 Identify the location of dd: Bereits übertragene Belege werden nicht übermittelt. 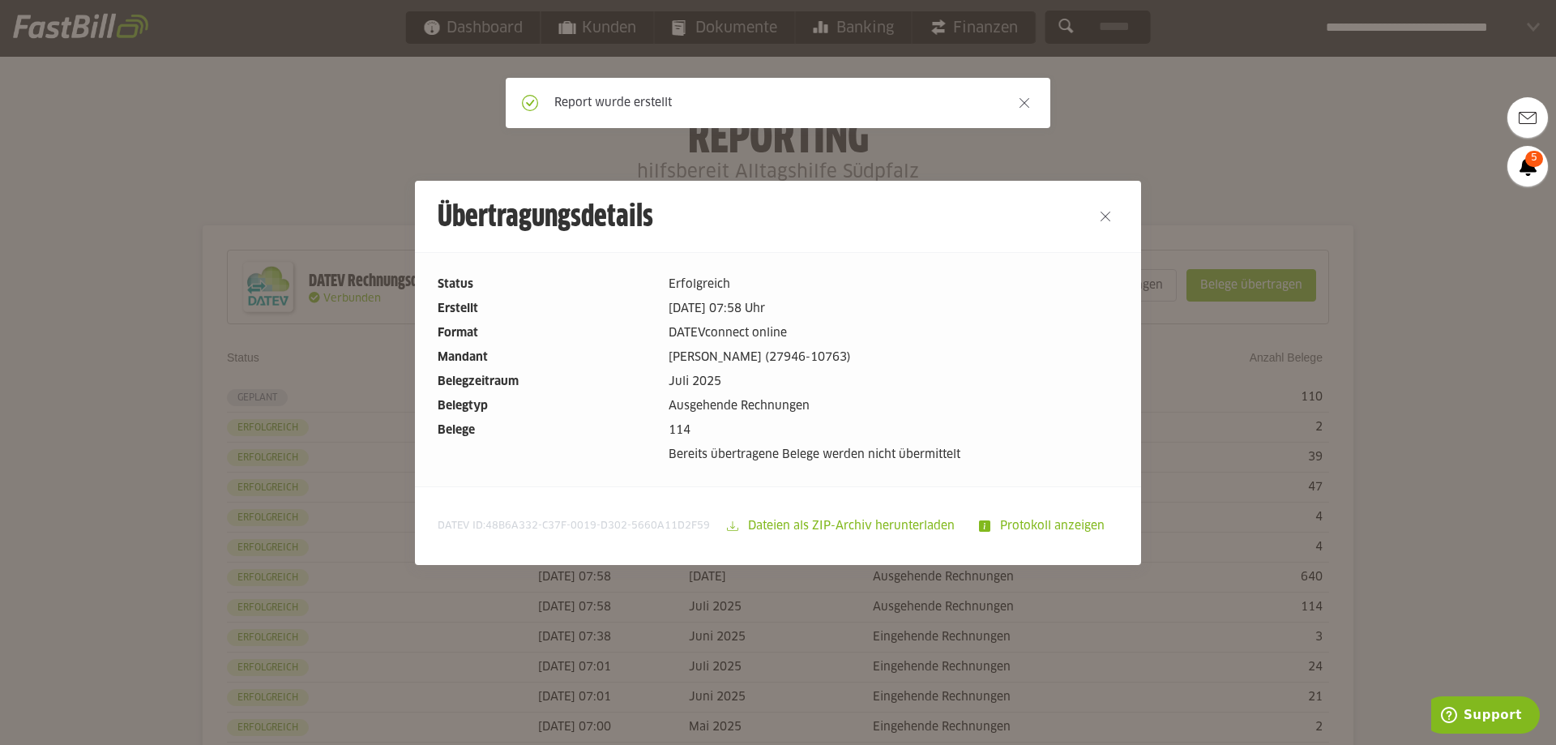
(893, 455).